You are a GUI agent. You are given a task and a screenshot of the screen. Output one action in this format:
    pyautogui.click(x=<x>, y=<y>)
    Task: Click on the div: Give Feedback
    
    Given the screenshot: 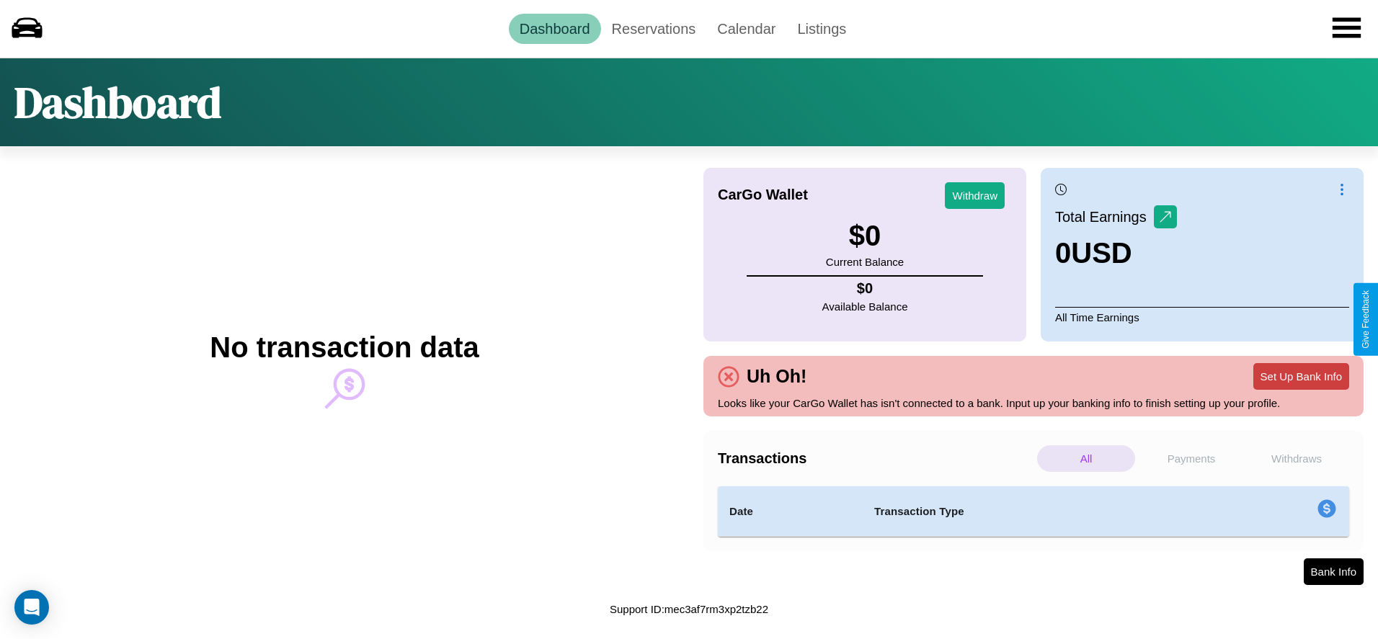 What is the action you would take?
    pyautogui.click(x=1366, y=319)
    